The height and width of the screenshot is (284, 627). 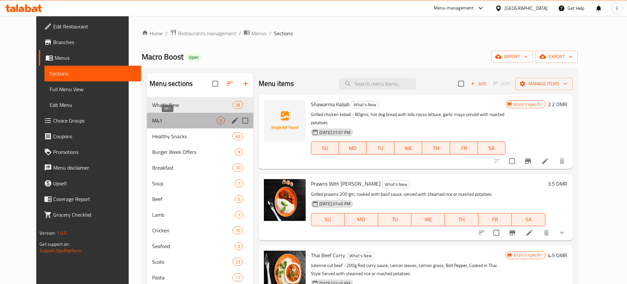 What do you see at coordinates (90, 214) in the screenshot?
I see `a: Grocery Checklist` at bounding box center [90, 214].